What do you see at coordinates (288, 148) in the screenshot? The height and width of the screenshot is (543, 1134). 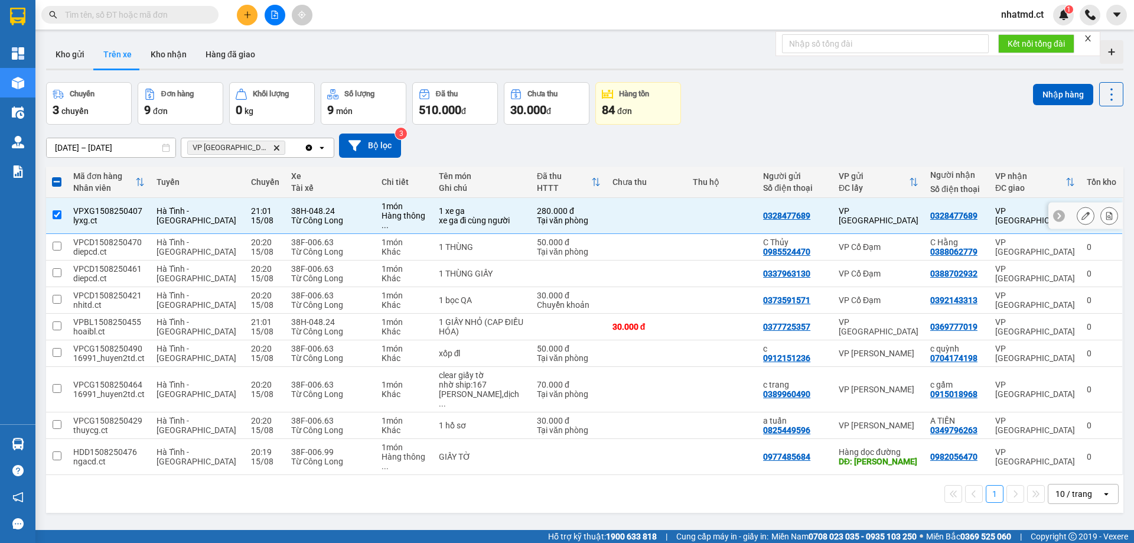 I see `input: Selected VP Mỹ Đình.` at bounding box center [288, 148].